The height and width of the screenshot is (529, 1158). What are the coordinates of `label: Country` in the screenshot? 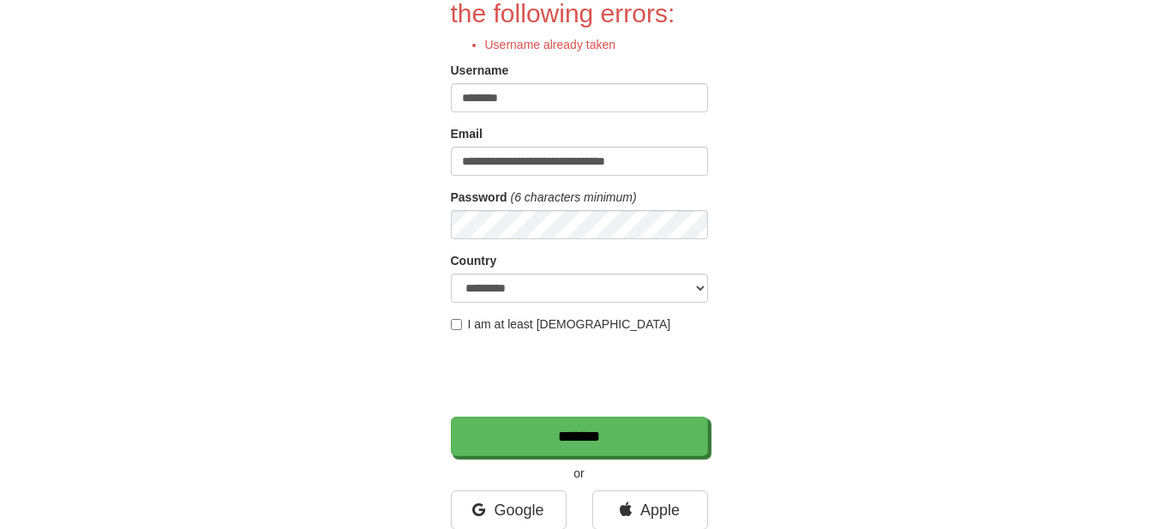 It's located at (474, 261).